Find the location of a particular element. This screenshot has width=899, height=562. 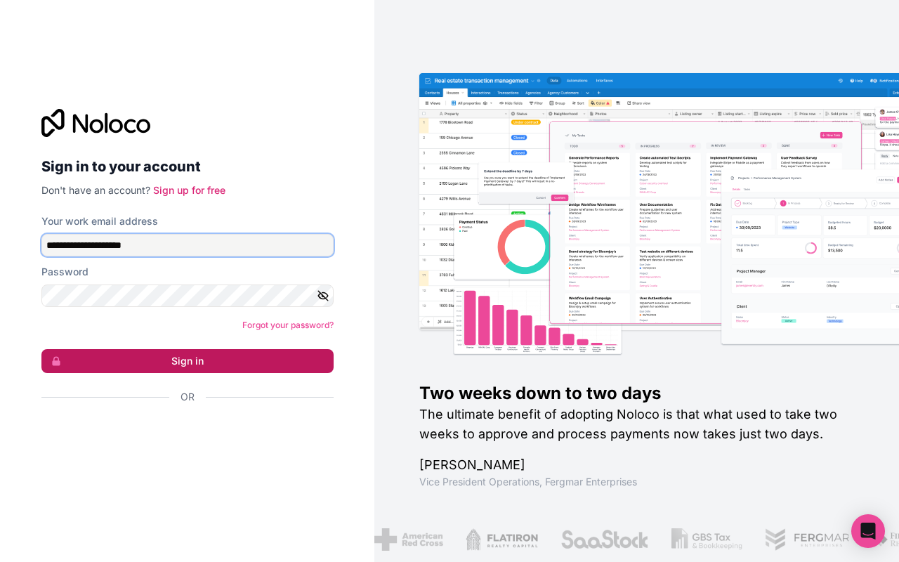

span: Or is located at coordinates (188, 397).